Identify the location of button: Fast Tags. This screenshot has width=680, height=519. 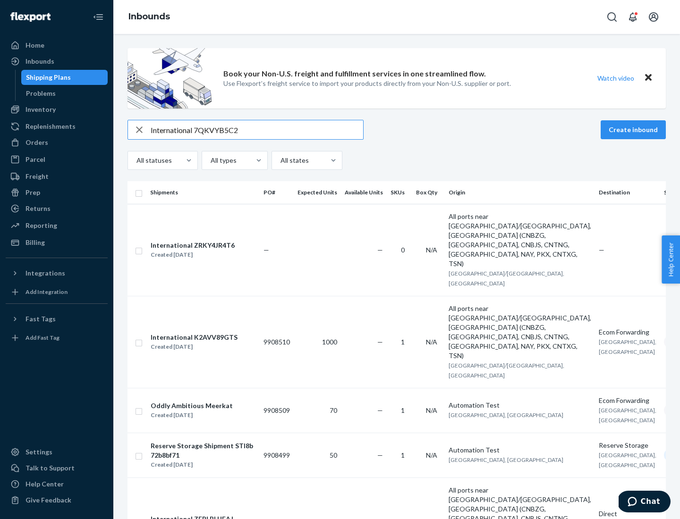
(57, 319).